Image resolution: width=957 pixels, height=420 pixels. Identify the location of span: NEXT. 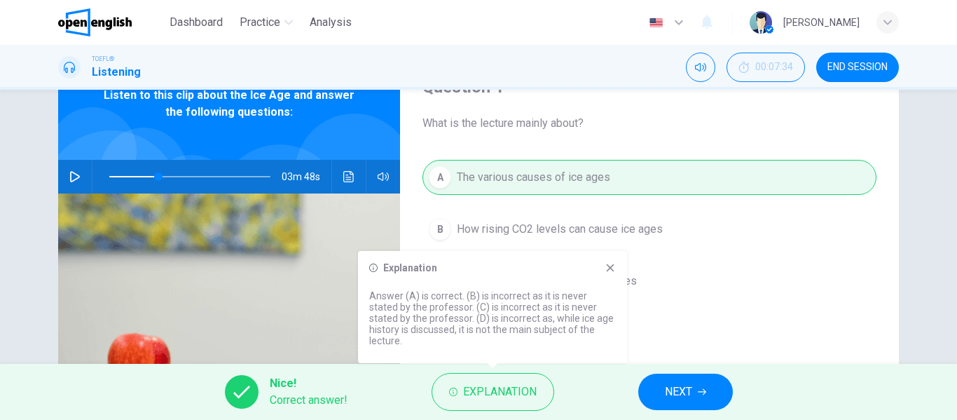
(678, 392).